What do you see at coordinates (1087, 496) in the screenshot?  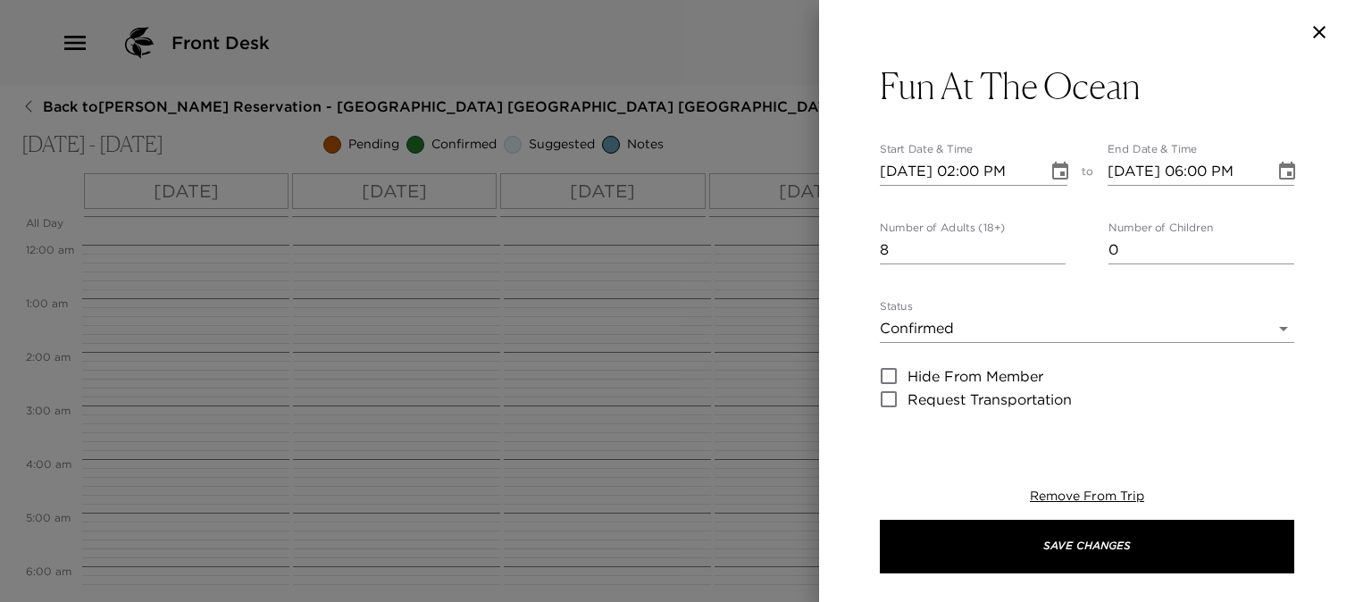 I see `span: Remove From Trip` at bounding box center [1087, 496].